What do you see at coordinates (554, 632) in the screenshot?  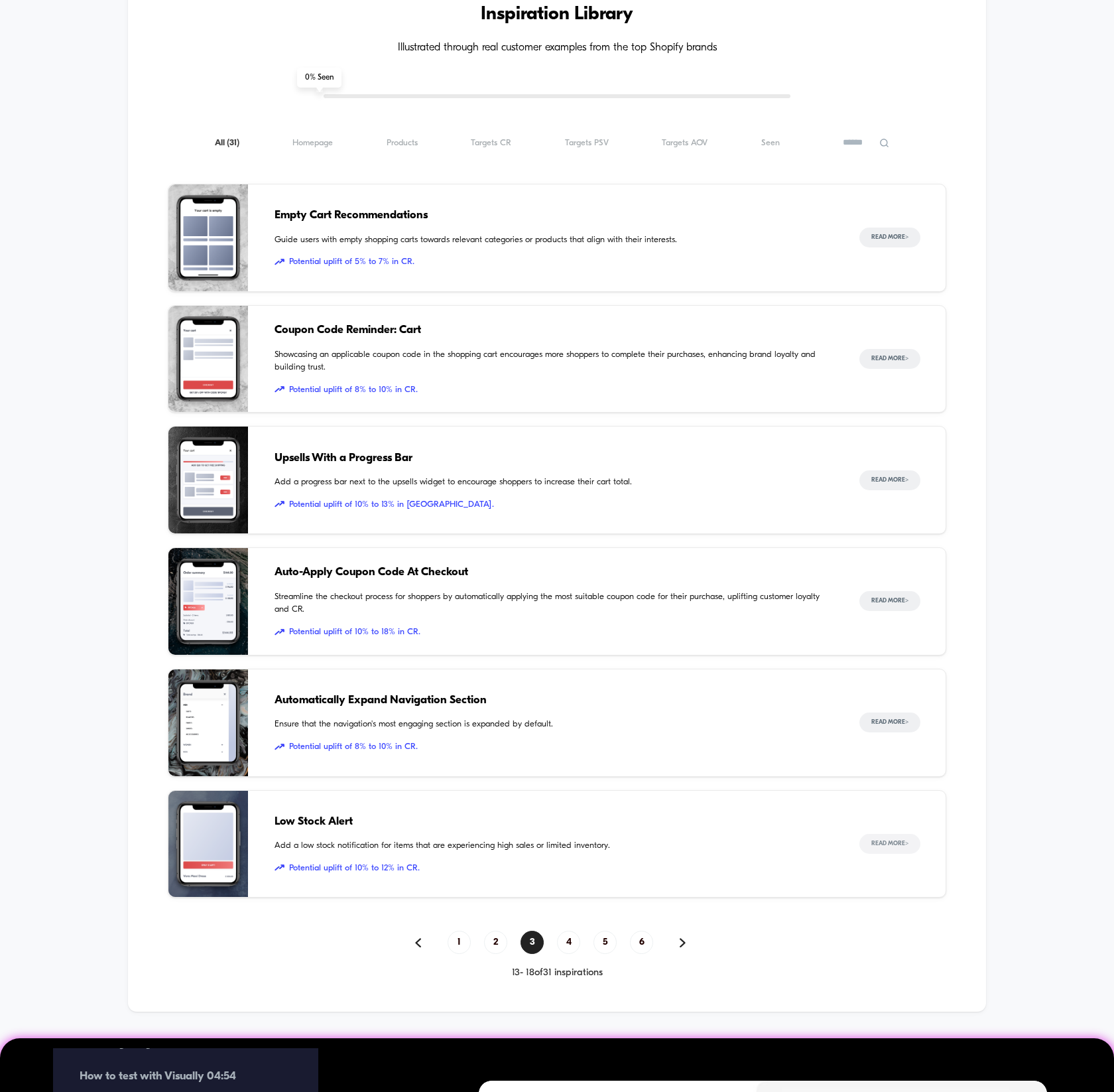 I see `span: Potential uplift of 10% to 18% in CR.` at bounding box center [554, 632].